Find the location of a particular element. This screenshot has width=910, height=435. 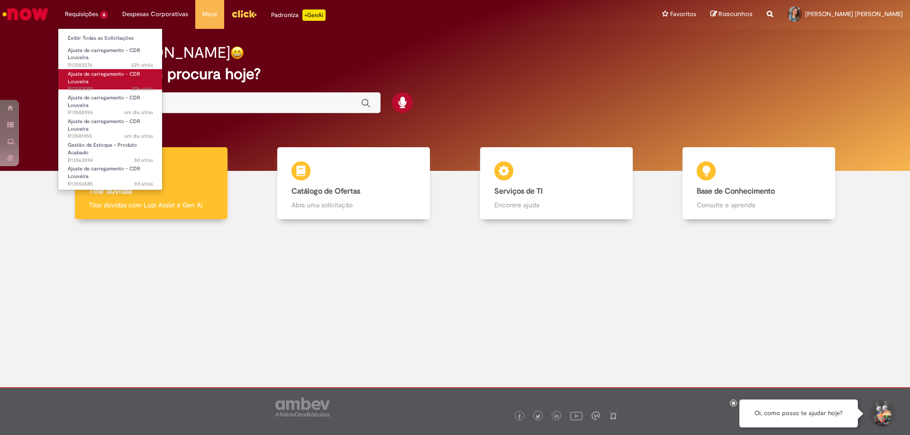

img: logo_footer_twitter.png is located at coordinates (538, 417).